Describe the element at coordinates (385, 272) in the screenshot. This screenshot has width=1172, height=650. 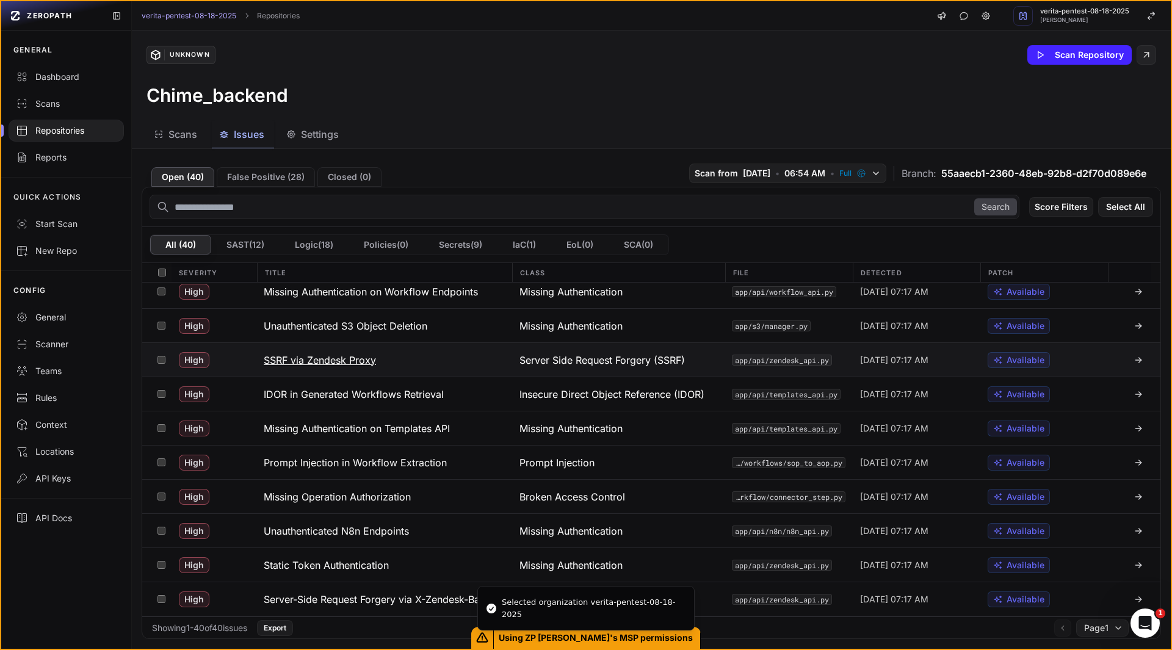
I see `div: Title` at that location.